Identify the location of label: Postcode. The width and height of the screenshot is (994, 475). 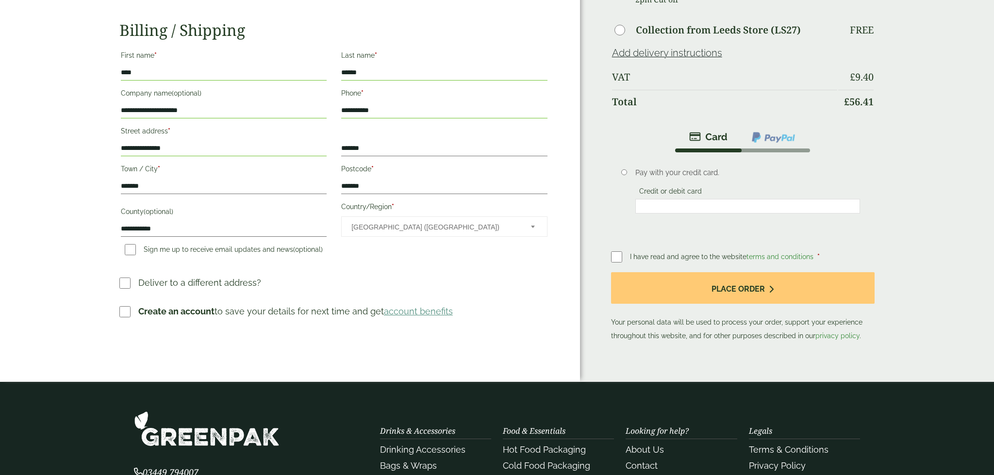
(444, 170).